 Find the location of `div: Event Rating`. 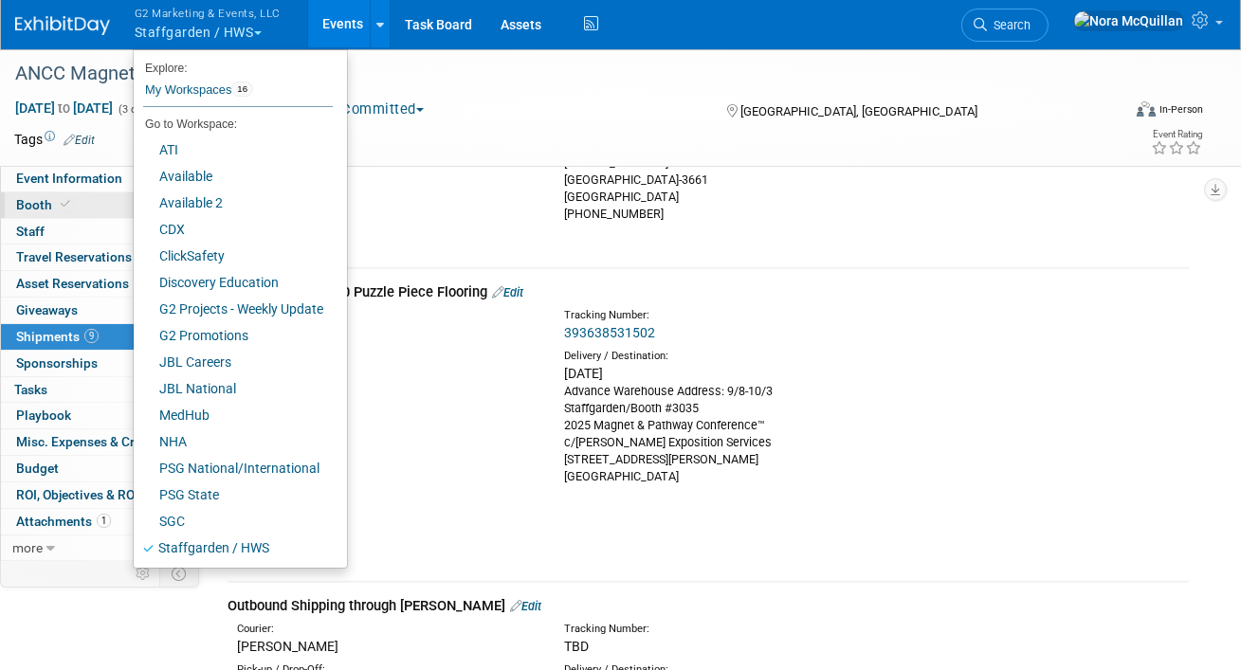

div: Event Rating is located at coordinates (1176, 135).